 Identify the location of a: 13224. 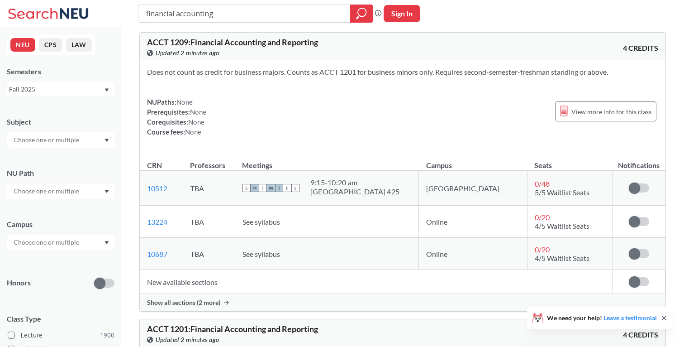
(157, 221).